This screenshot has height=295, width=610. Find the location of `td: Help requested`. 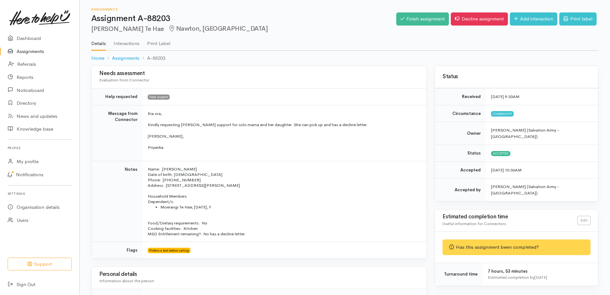

td: Help requested is located at coordinates (117, 97).